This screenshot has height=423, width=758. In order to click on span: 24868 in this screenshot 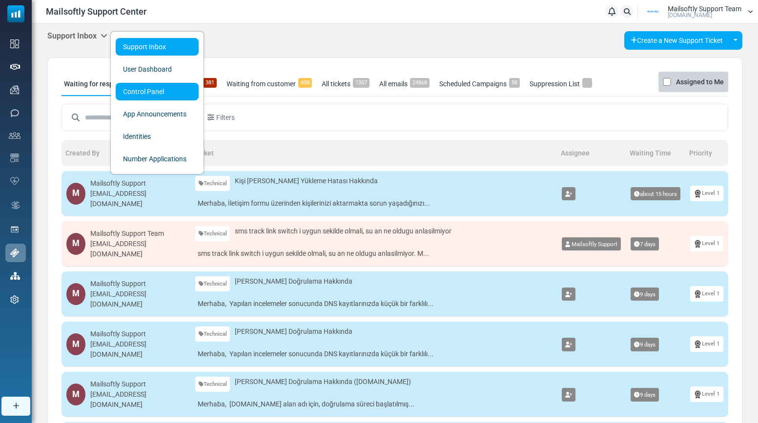, I will do `click(420, 83)`.